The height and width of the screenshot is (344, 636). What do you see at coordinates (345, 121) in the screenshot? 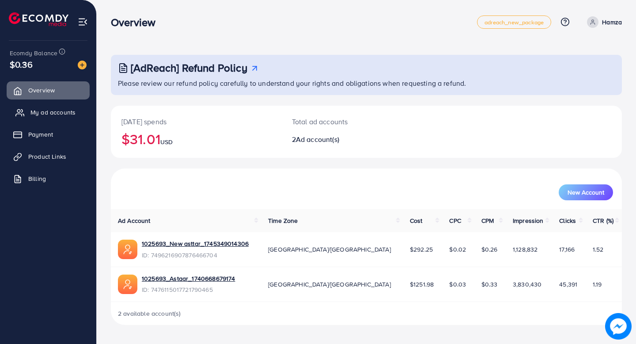
I see `p: Total ad accounts` at bounding box center [345, 121].